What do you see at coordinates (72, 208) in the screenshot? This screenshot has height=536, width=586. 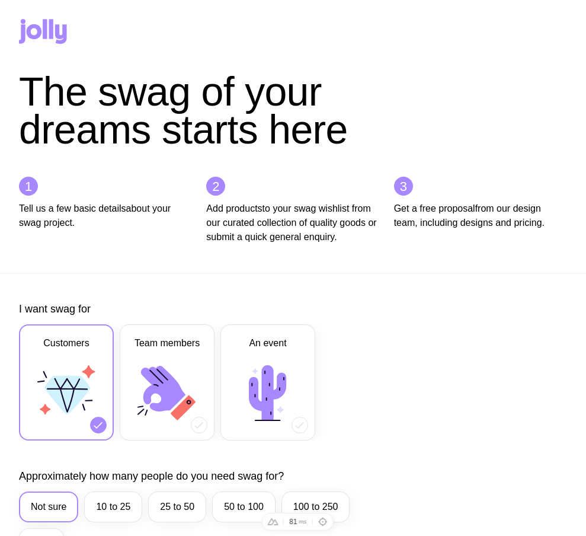 I see `strong: Tell us a few basic details` at bounding box center [72, 208].